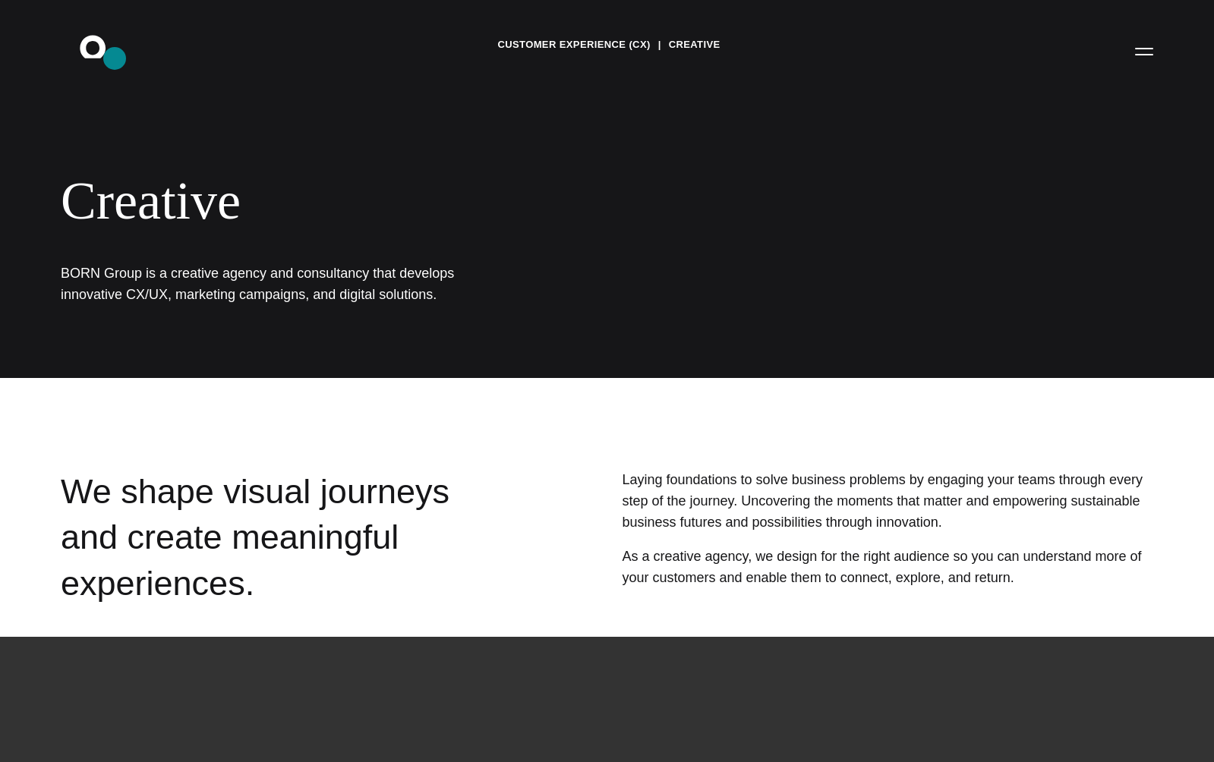 This screenshot has height=762, width=1214. What do you see at coordinates (494, 201) in the screenshot?
I see `div: Creative` at bounding box center [494, 201].